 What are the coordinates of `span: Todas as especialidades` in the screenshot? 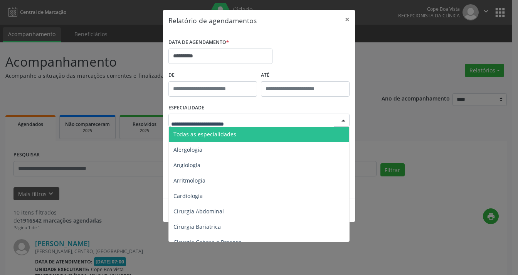 It's located at (205, 134).